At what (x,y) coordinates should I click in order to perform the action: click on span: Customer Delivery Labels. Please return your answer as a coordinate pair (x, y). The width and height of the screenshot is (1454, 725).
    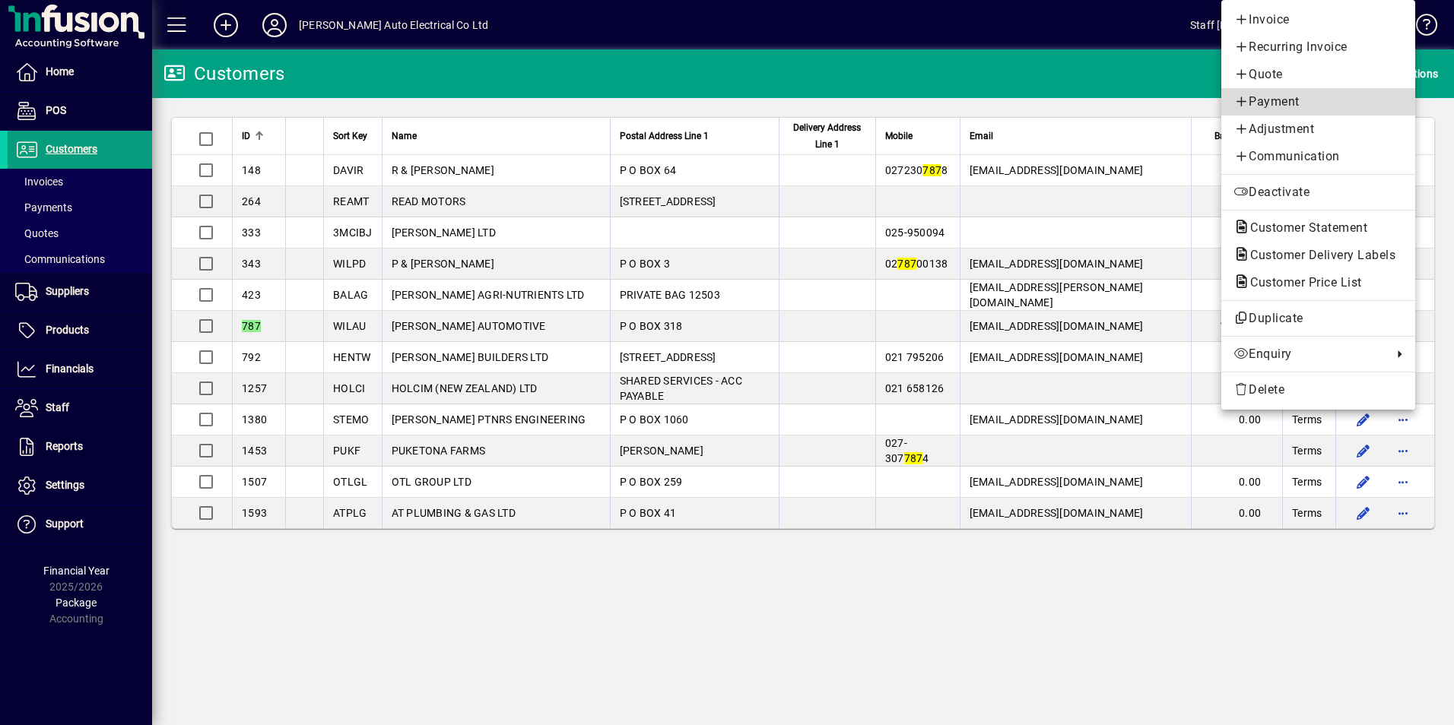
    Looking at the image, I should click on (1318, 255).